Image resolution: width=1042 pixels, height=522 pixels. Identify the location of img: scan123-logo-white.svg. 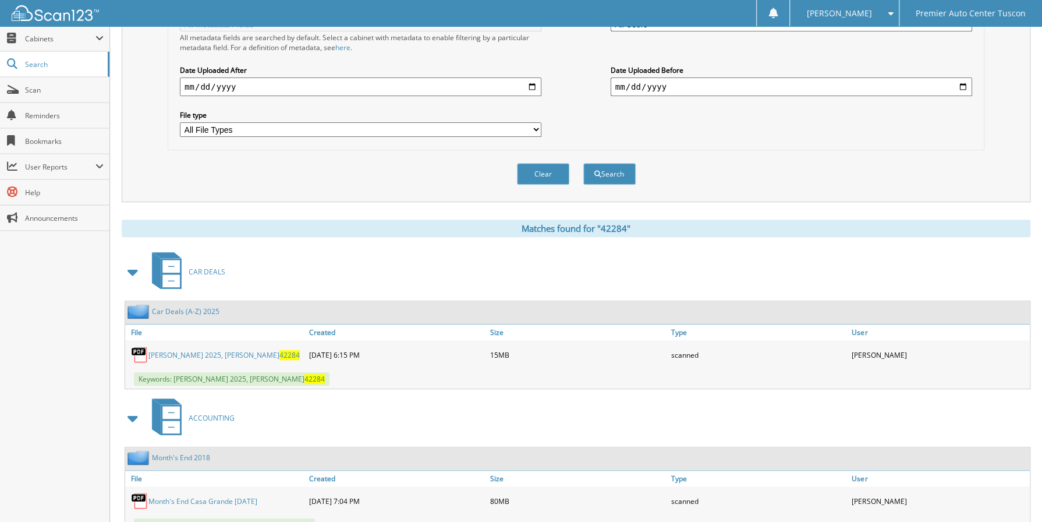
(55, 13).